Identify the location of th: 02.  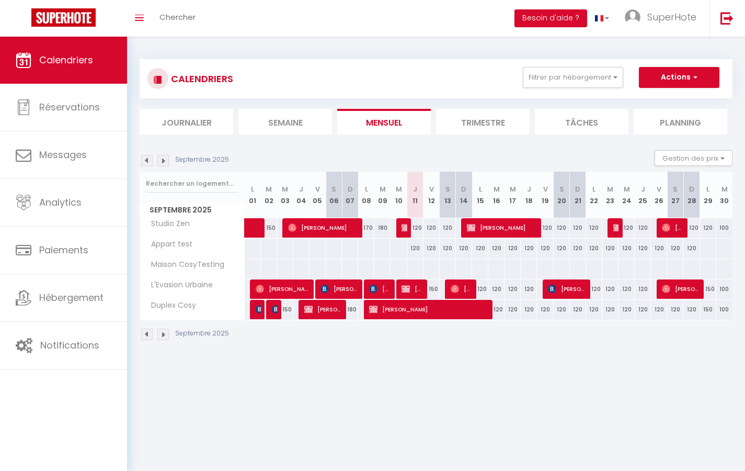
(269, 194).